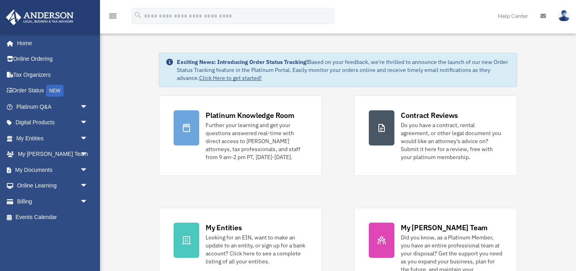 The width and height of the screenshot is (576, 271). Describe the element at coordinates (55, 91) in the screenshot. I see `div: NEW` at that location.